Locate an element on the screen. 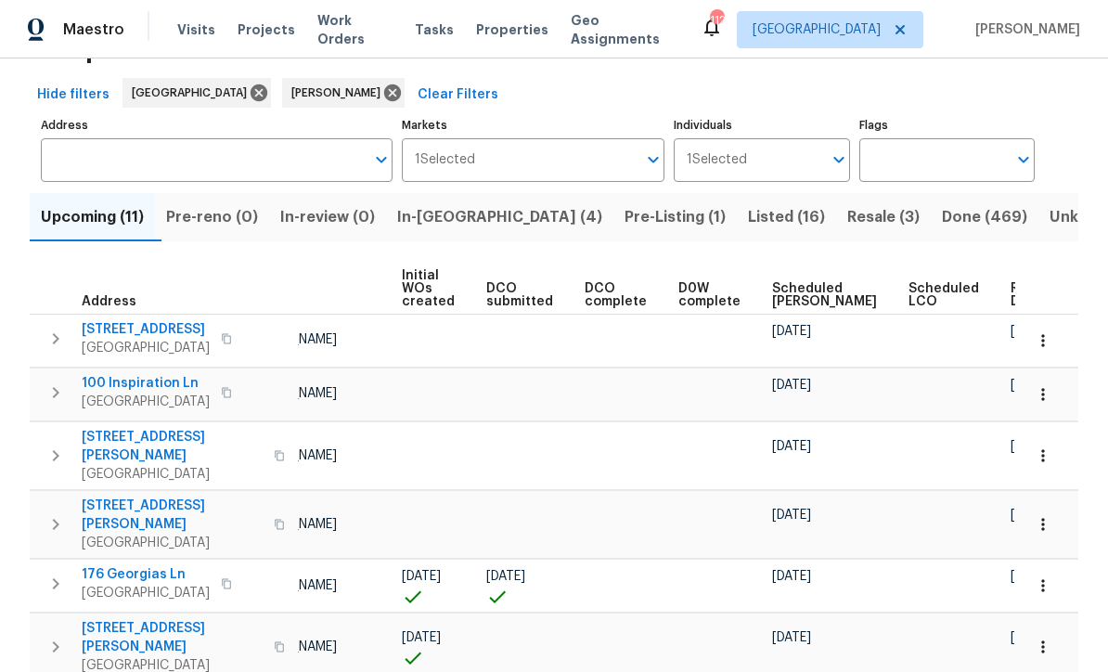 The image size is (1108, 672). span: Done (469) is located at coordinates (985, 217).